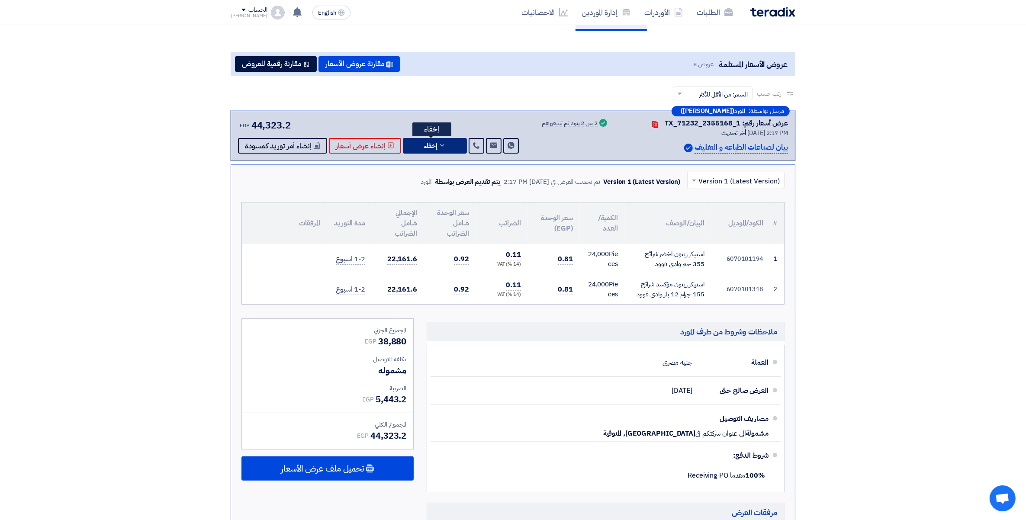 Image resolution: width=1026 pixels, height=520 pixels. Describe the element at coordinates (328, 388) in the screenshot. I see `div: الضريبة` at that location.